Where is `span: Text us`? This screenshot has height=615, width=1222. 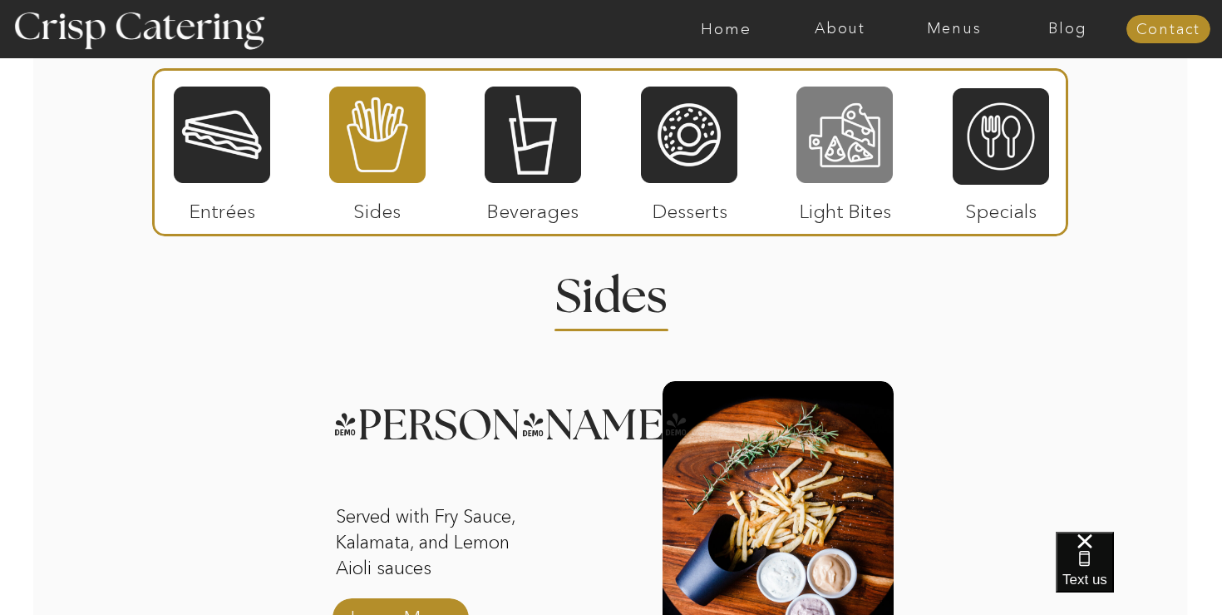
span: Text us is located at coordinates (29, 47).